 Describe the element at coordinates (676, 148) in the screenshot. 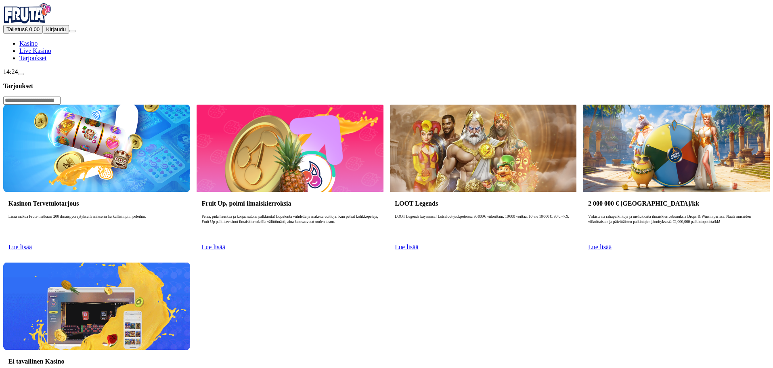

I see `img: 2 000 000 € Palkintopotti/kk` at that location.